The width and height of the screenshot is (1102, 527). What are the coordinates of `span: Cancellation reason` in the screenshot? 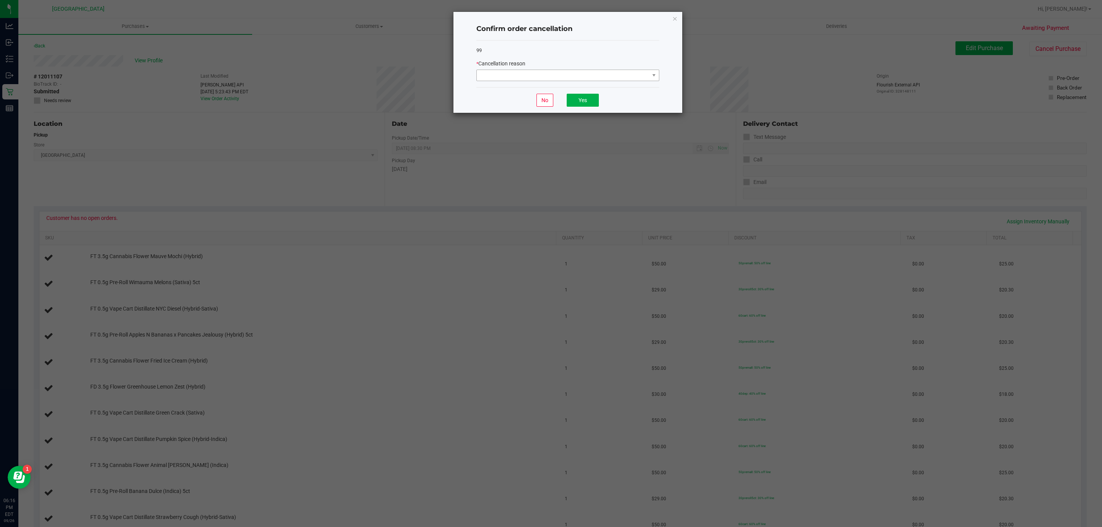 It's located at (501, 63).